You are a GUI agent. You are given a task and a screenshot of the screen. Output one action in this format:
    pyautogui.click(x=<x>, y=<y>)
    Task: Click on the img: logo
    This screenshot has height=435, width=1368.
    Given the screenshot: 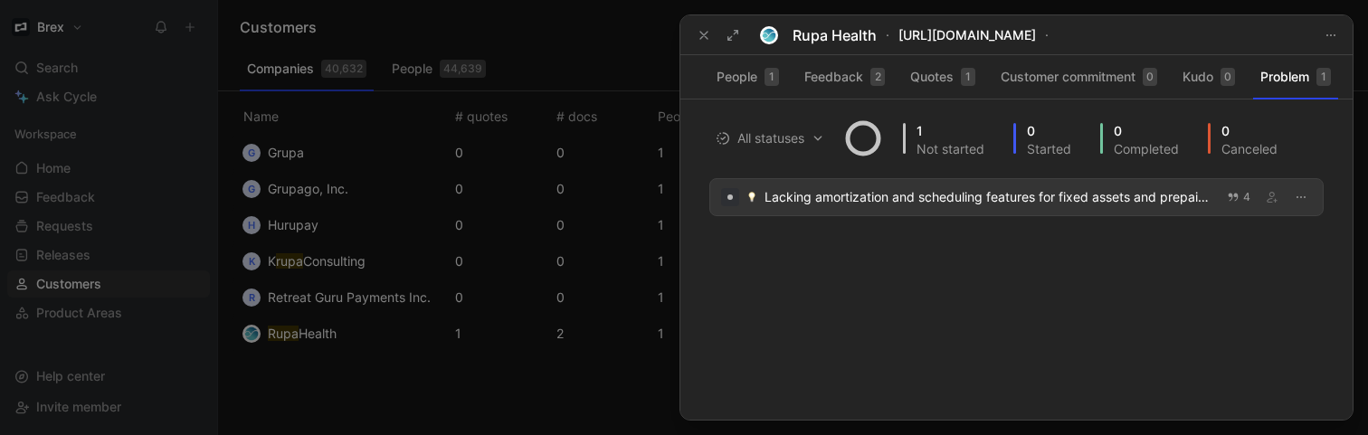 What is the action you would take?
    pyautogui.click(x=769, y=35)
    